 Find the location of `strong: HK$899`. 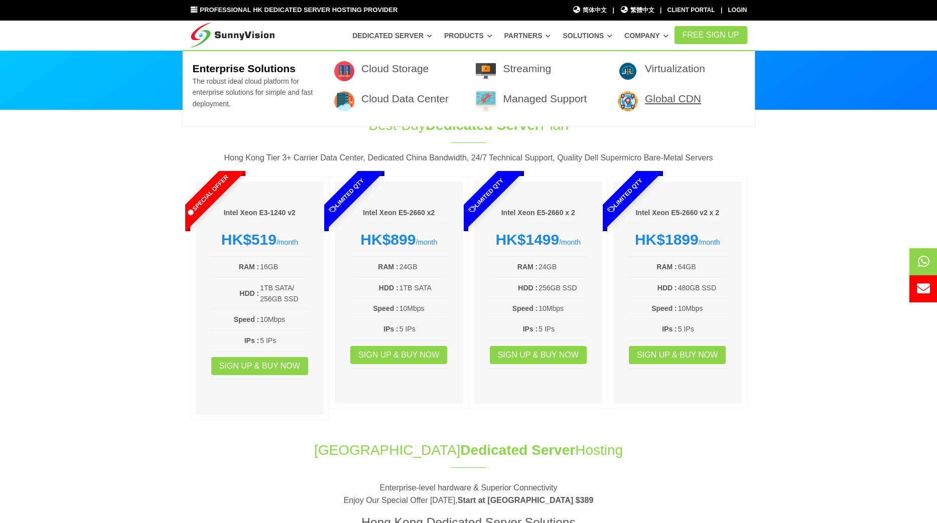

strong: HK$899 is located at coordinates (388, 239).